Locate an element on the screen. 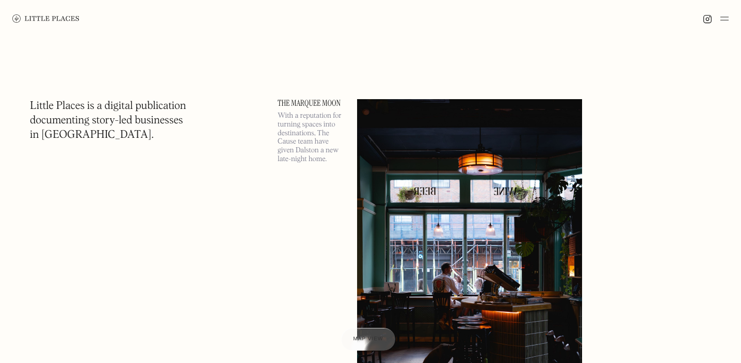  span: Map view is located at coordinates (369, 339).